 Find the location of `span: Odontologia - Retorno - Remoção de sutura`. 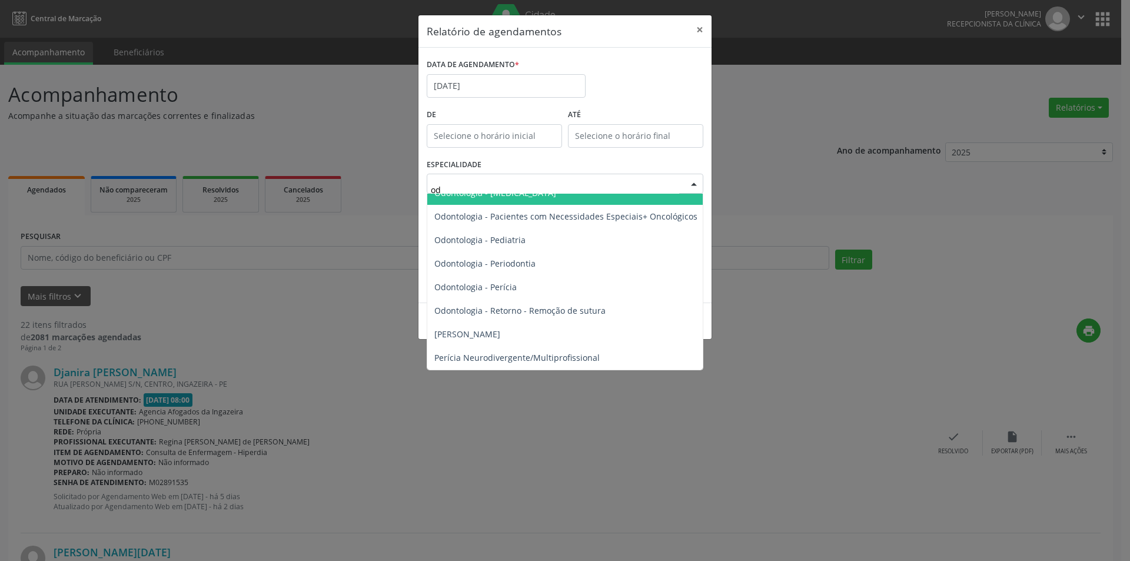

span: Odontologia - Retorno - Remoção de sutura is located at coordinates (520, 310).